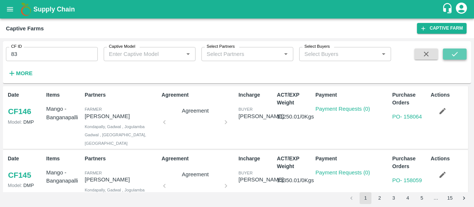 The width and height of the screenshot is (474, 207). I want to click on button: Go to page 3, so click(394, 198).